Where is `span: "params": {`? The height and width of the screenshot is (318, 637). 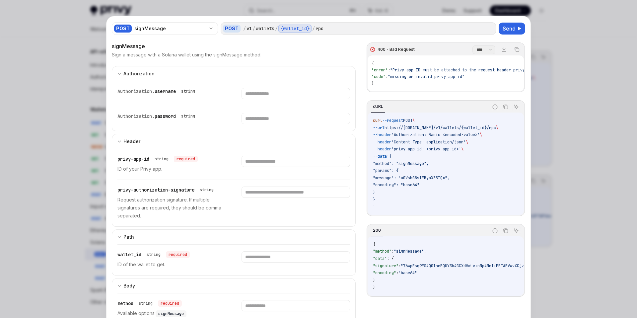
span: "params": { is located at coordinates (385, 171).